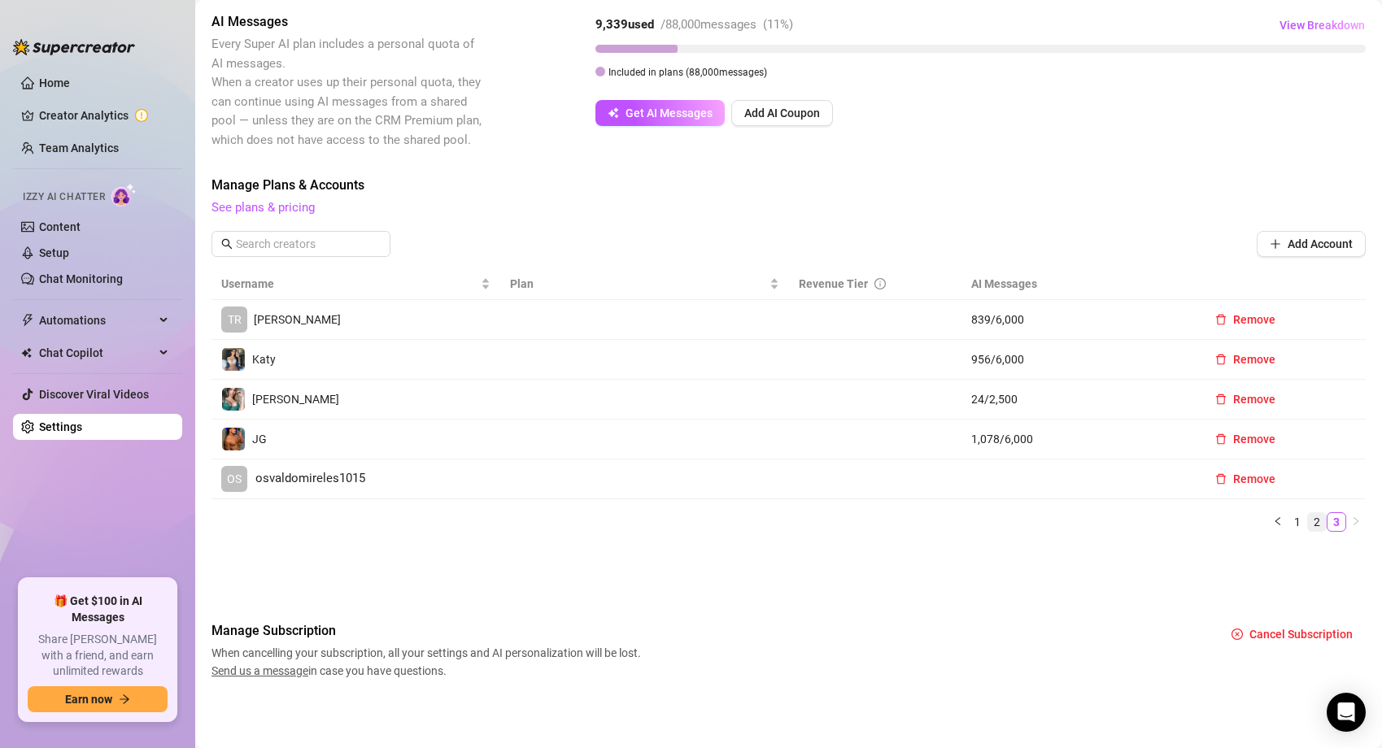  I want to click on a: Chat Monitoring, so click(81, 279).